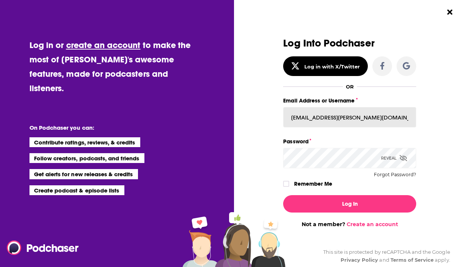 Image resolution: width=468 pixels, height=267 pixels. Describe the element at coordinates (349, 117) in the screenshot. I see `input: Email Address or Username` at that location.